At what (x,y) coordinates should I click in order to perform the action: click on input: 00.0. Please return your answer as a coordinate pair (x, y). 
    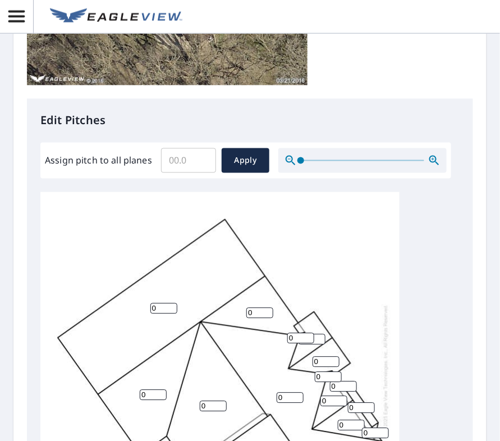
    Looking at the image, I should click on (189, 161).